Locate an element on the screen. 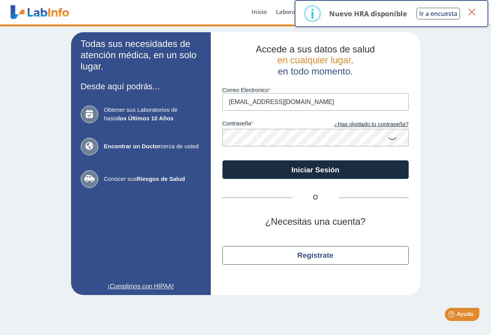  label: Correo Electronico is located at coordinates (315, 90).